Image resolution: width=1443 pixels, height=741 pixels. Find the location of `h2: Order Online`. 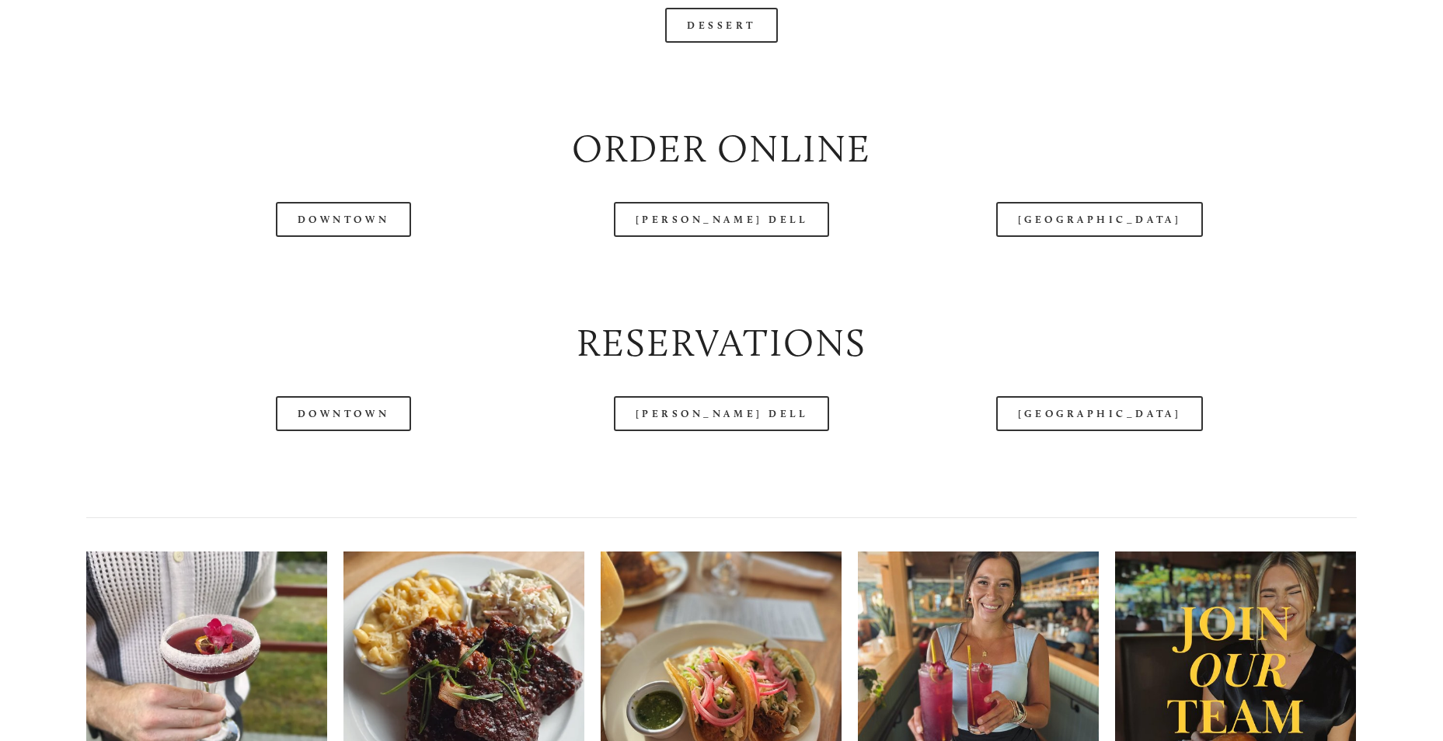

h2: Order Online is located at coordinates (721, 148).